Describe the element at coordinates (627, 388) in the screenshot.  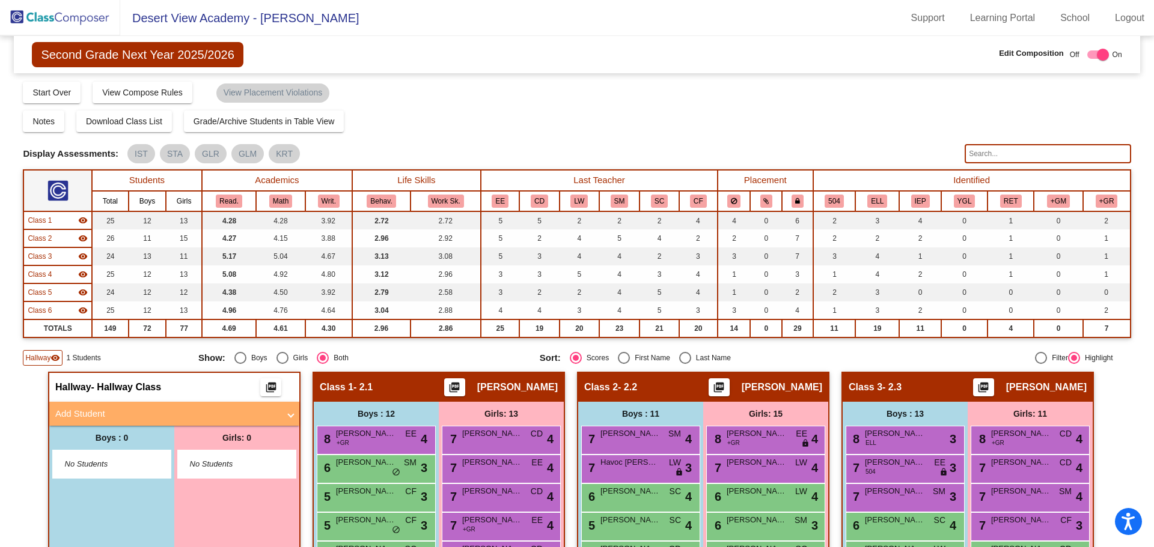
I see `span: - 2.2` at that location.